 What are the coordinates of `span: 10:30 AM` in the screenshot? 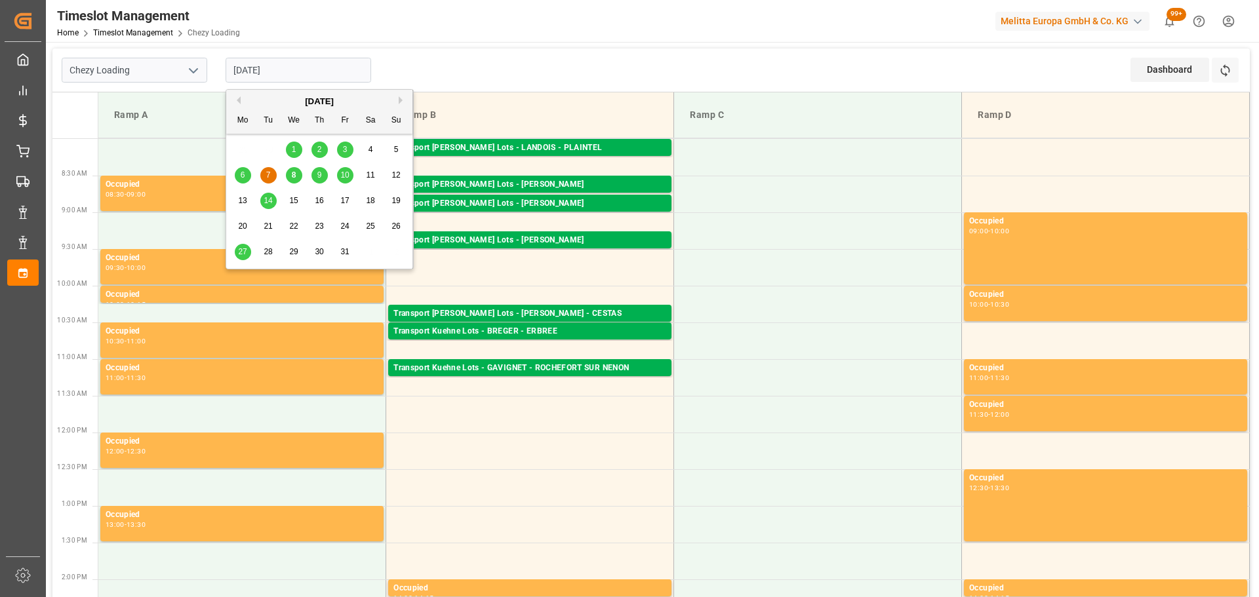 It's located at (72, 320).